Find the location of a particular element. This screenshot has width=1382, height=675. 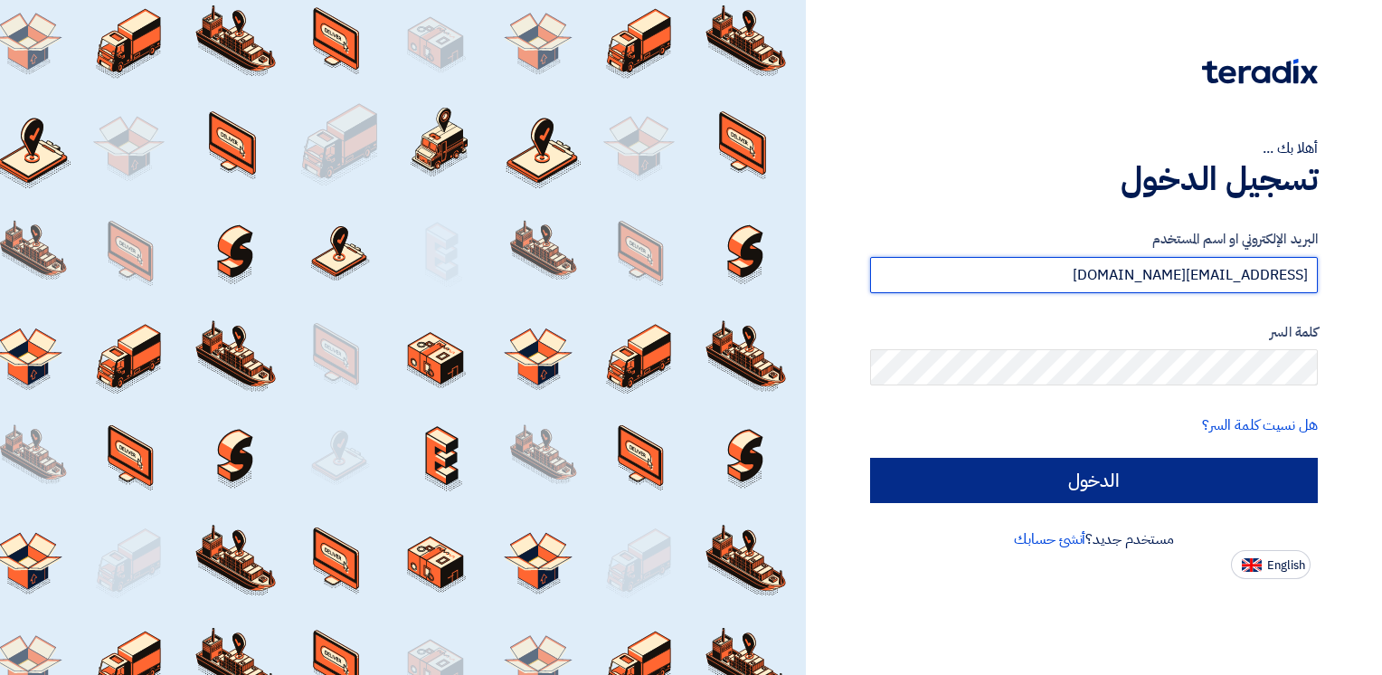

span: English is located at coordinates (1286, 565).